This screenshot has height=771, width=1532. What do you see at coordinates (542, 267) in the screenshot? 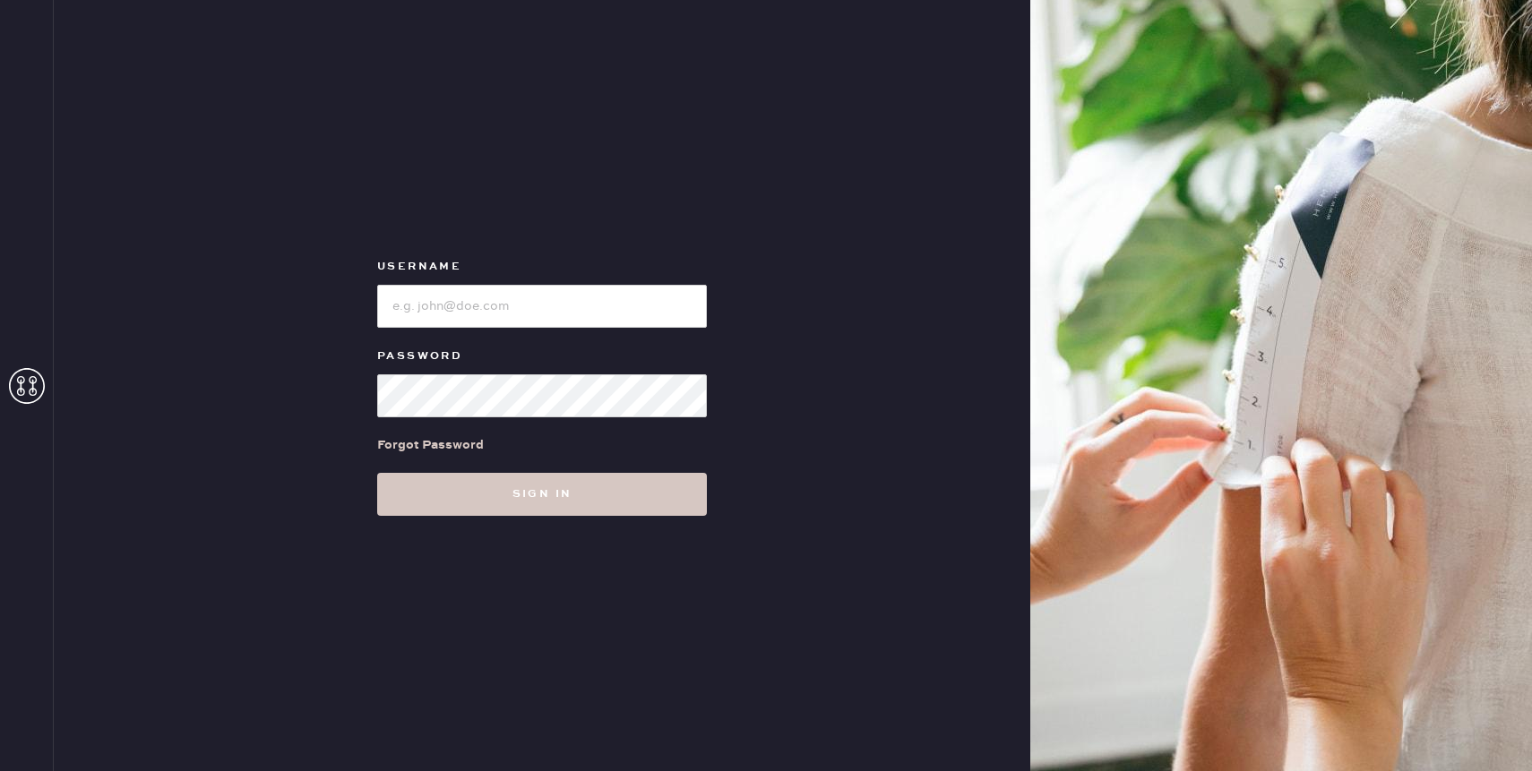
I see `label: Username` at bounding box center [542, 267].